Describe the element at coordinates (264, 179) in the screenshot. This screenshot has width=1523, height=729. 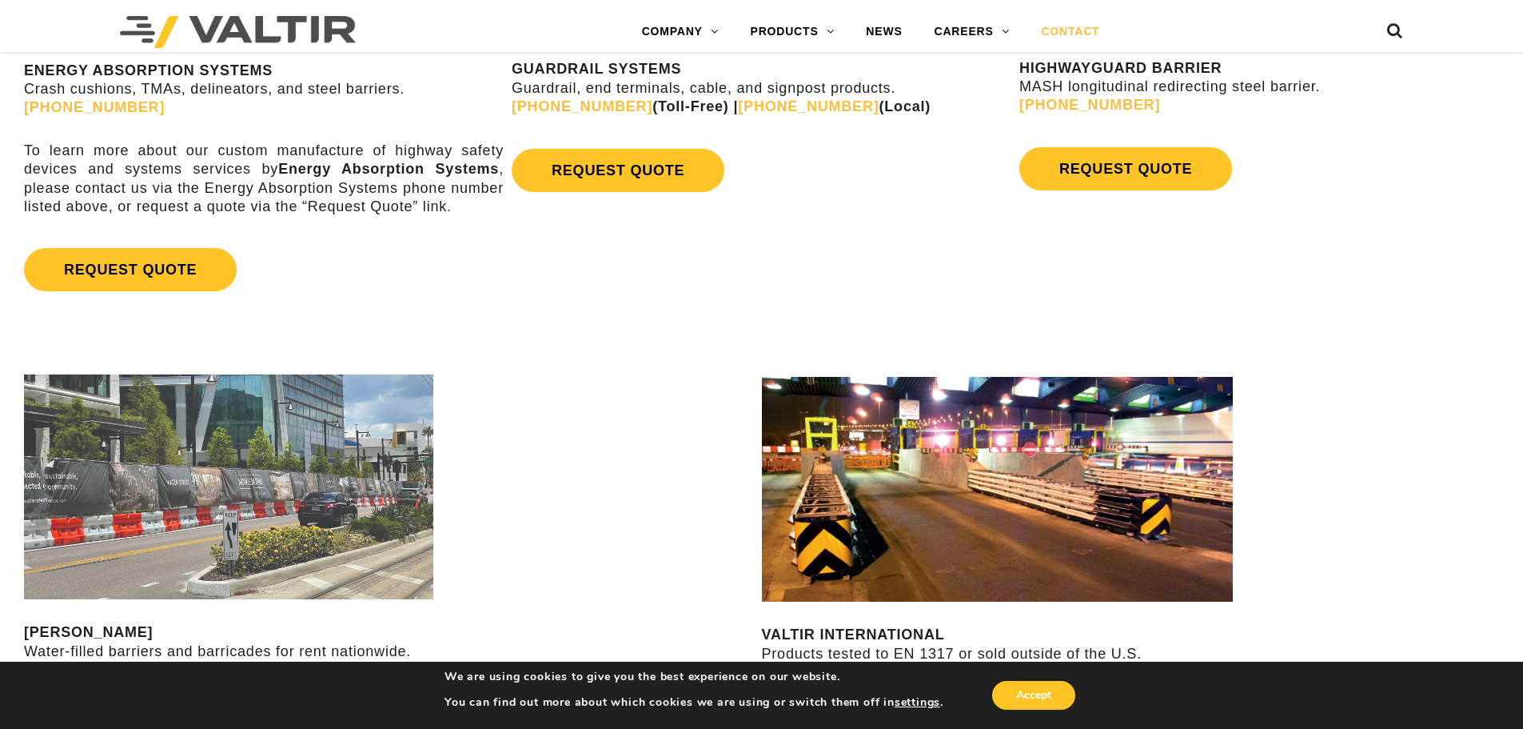
I see `p: To learn more about our custom manufacture of highway safety devices and systems services by , pl...` at that location.